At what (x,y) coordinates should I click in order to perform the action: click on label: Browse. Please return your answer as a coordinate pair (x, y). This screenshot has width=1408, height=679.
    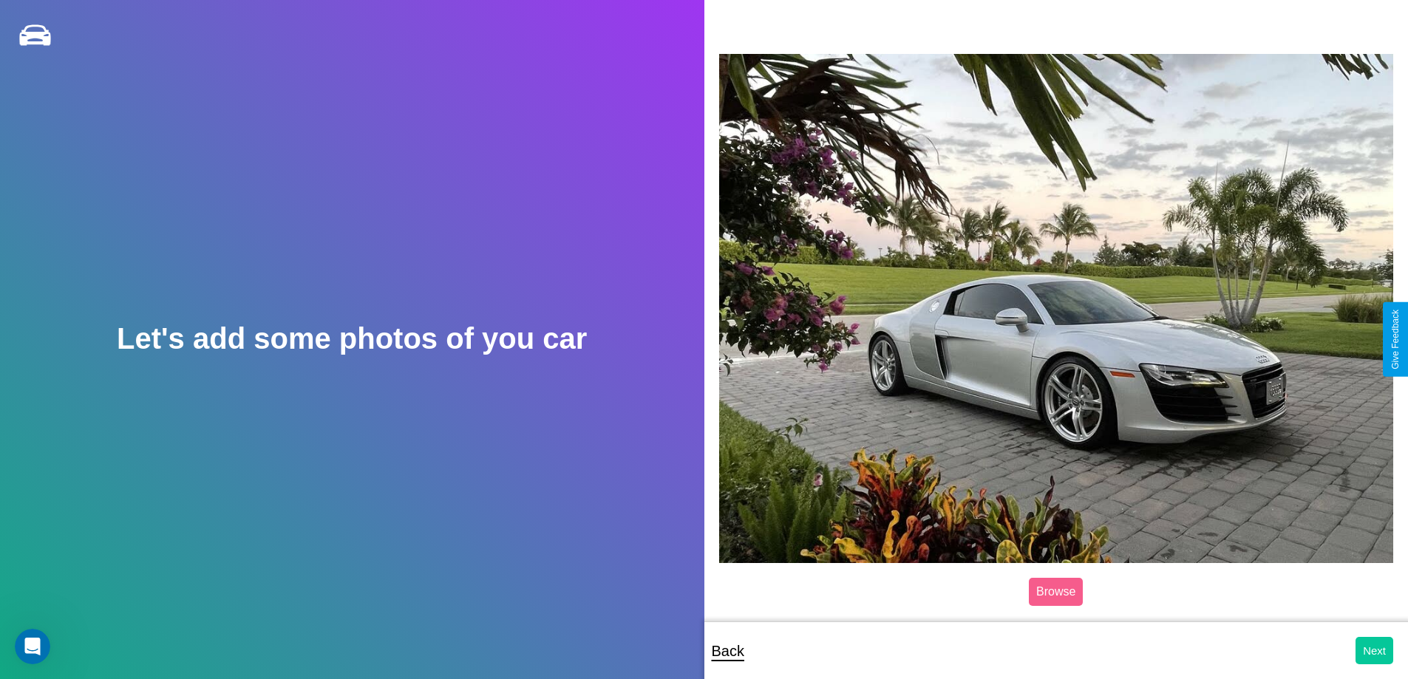
    Looking at the image, I should click on (1055, 592).